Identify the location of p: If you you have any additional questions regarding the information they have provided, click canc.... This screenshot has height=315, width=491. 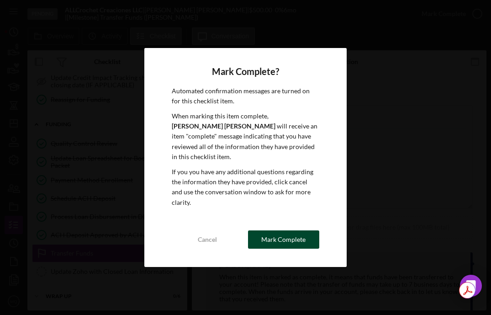
(245, 187).